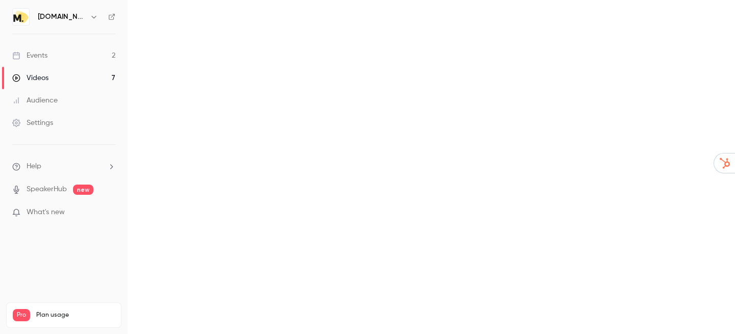  What do you see at coordinates (30, 56) in the screenshot?
I see `div: Events` at bounding box center [30, 56].